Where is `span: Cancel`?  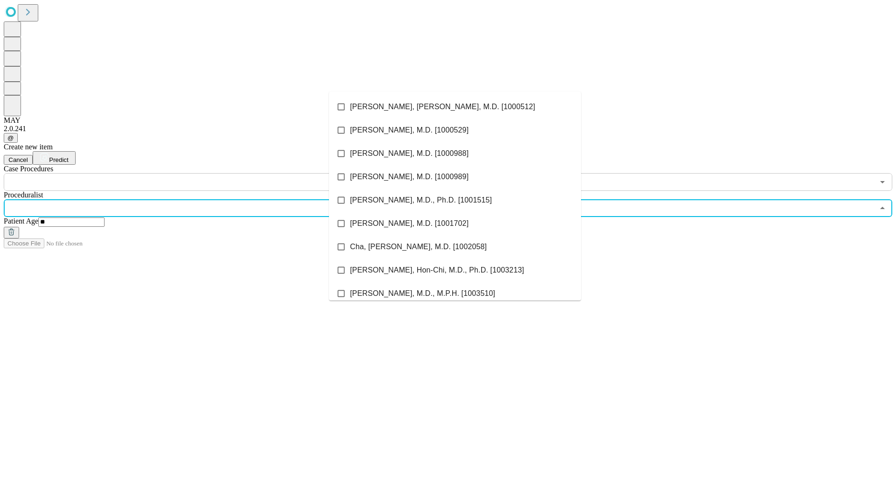
span: Cancel is located at coordinates (18, 160).